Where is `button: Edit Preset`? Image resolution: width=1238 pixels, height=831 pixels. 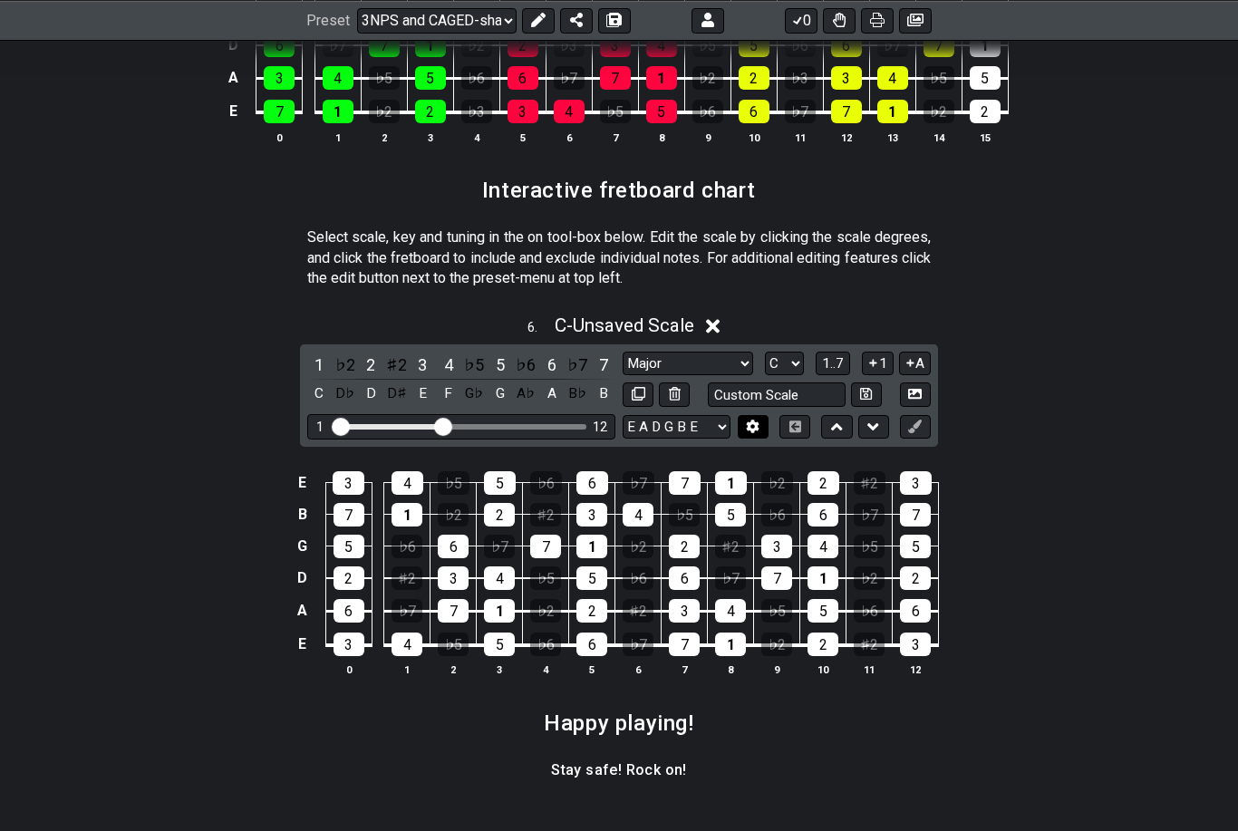
button: Edit Preset is located at coordinates (538, 20).